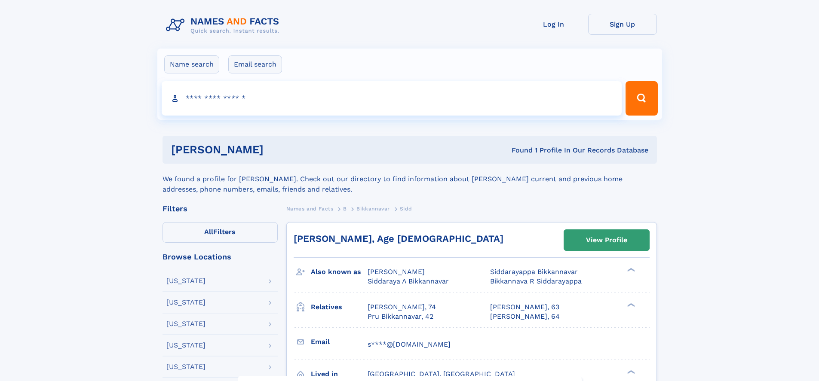 Image resolution: width=819 pixels, height=381 pixels. I want to click on h3: Relatives, so click(339, 307).